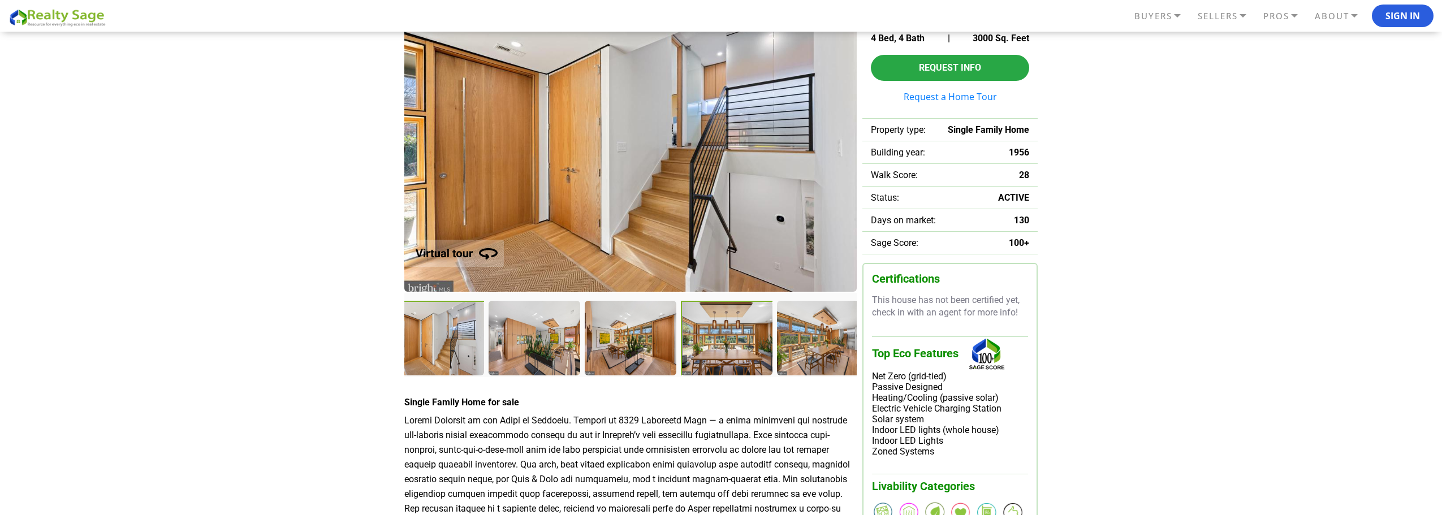 The image size is (1442, 515). Describe the element at coordinates (1001, 38) in the screenshot. I see `span: 3000 Sq. Feet` at that location.